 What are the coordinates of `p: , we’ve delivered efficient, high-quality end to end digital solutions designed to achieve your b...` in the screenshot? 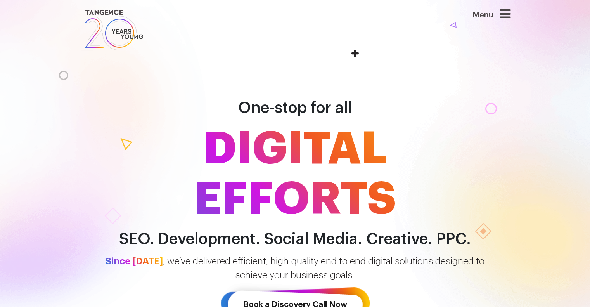 It's located at (295, 268).